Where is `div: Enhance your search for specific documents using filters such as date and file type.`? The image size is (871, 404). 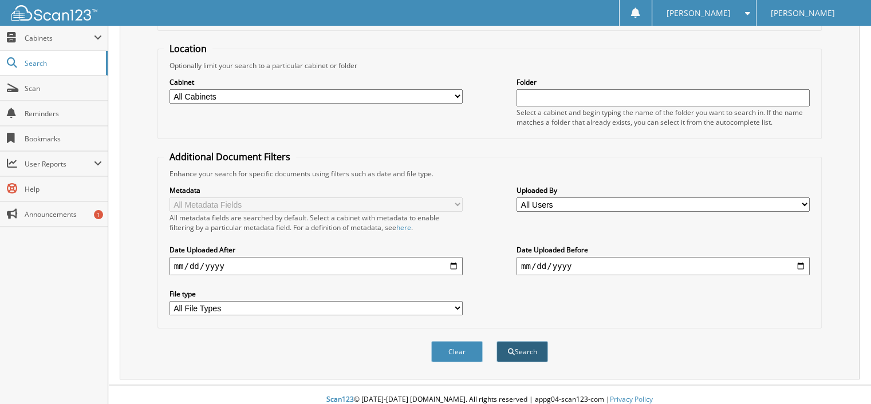 div: Enhance your search for specific documents using filters such as date and file type. is located at coordinates (490, 174).